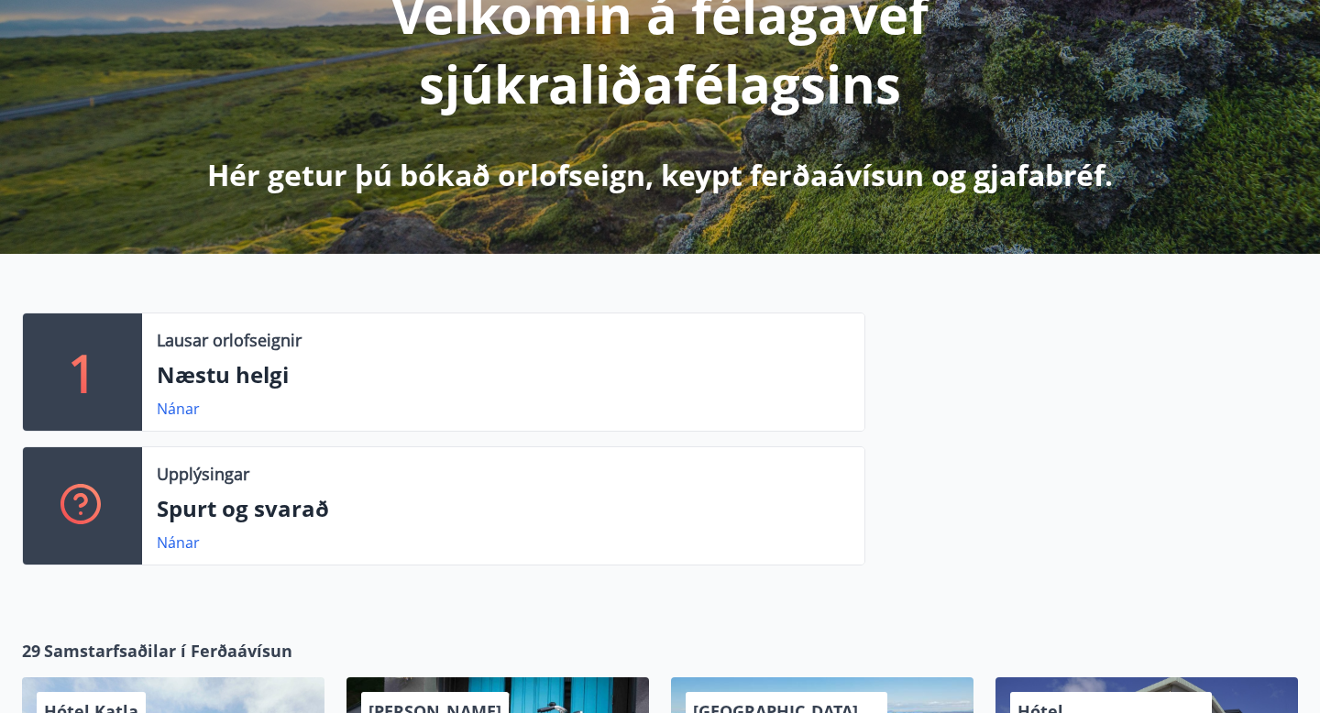  Describe the element at coordinates (660, 175) in the screenshot. I see `p: Hér getur þú bókað orlofseign, keypt ferðaávísun og gjafabréf.` at that location.